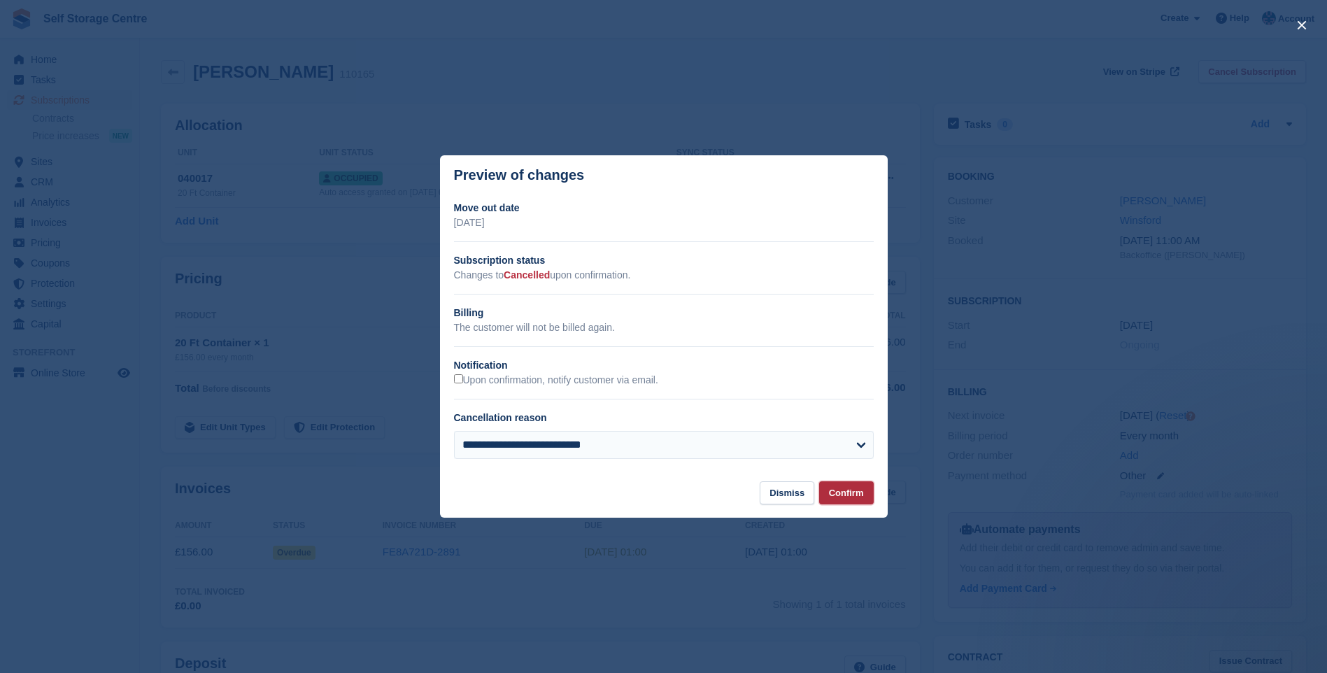  I want to click on button: close, so click(1302, 25).